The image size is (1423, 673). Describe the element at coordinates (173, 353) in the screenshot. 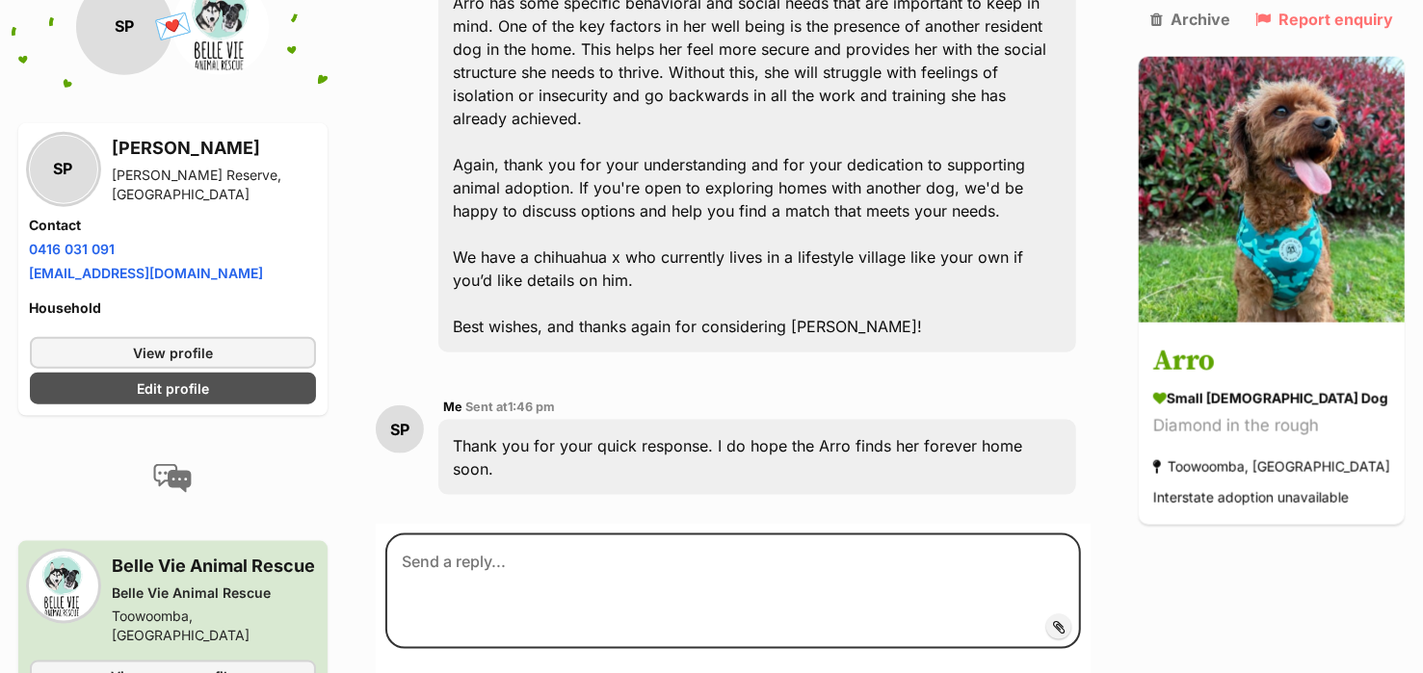

I see `a: View profile` at that location.